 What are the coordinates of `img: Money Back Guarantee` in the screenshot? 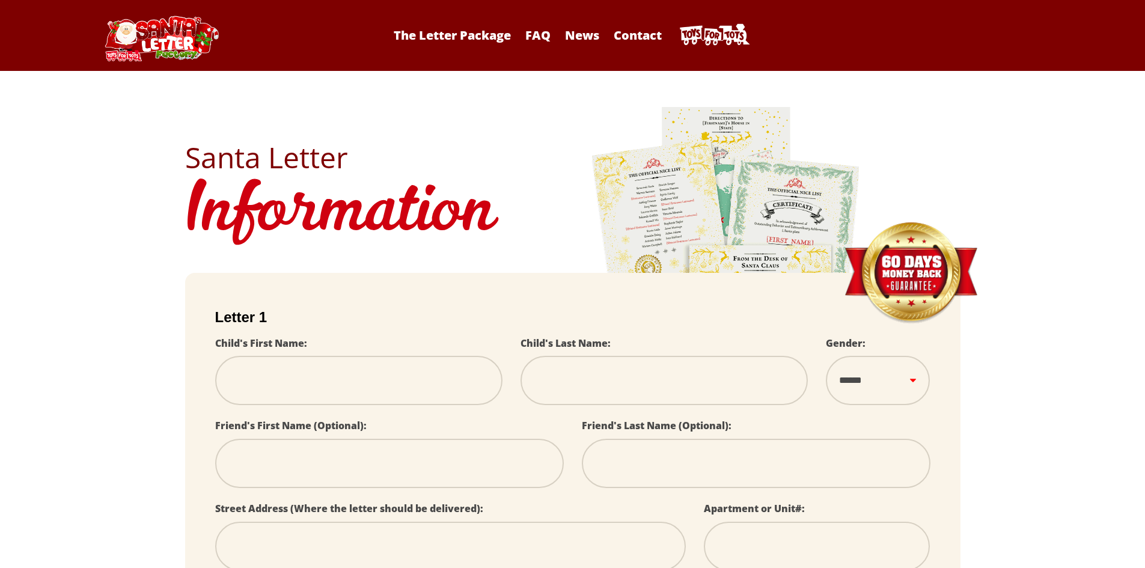 It's located at (910, 273).